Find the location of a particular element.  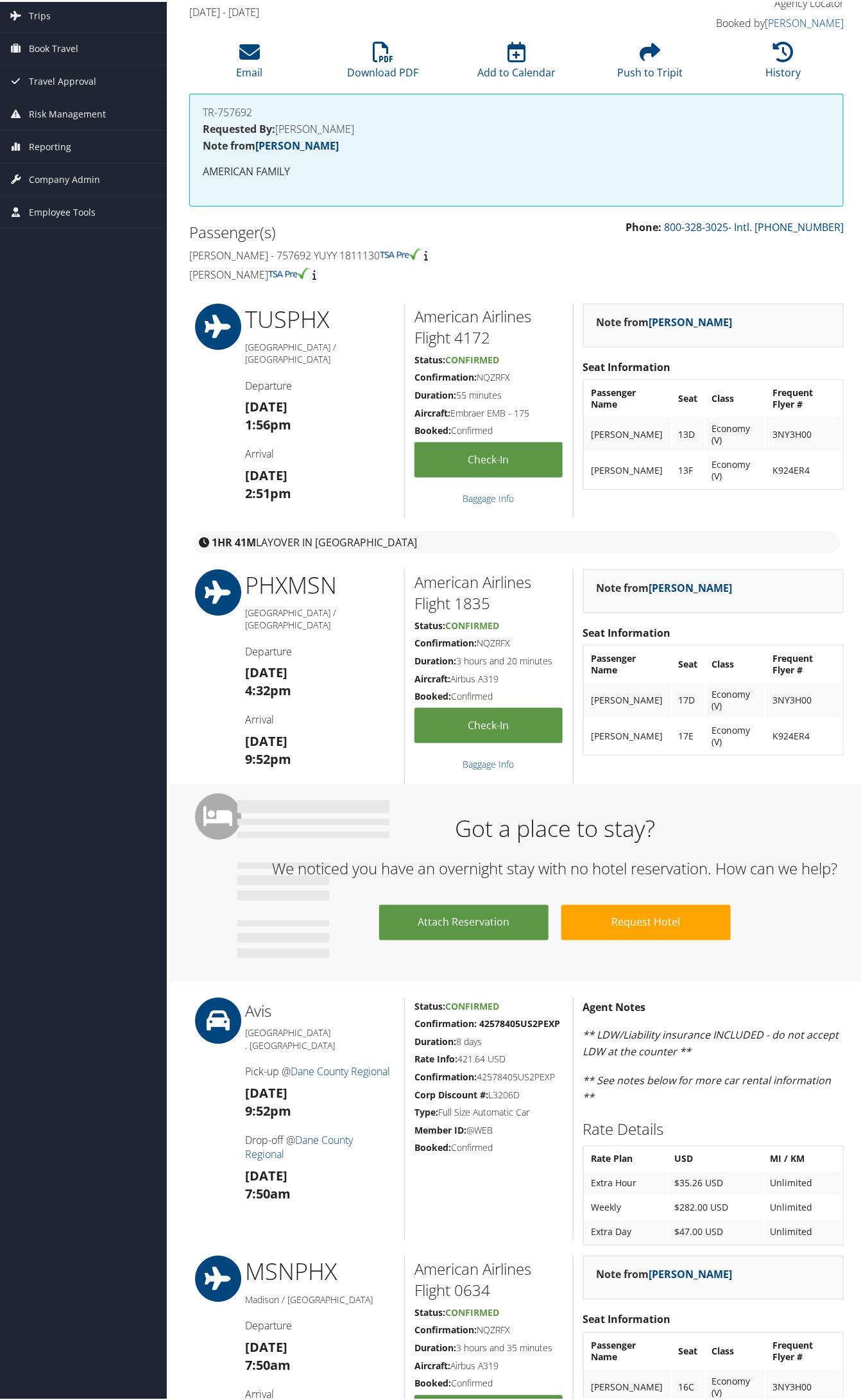

strong: Rate Info: is located at coordinates (436, 1057).